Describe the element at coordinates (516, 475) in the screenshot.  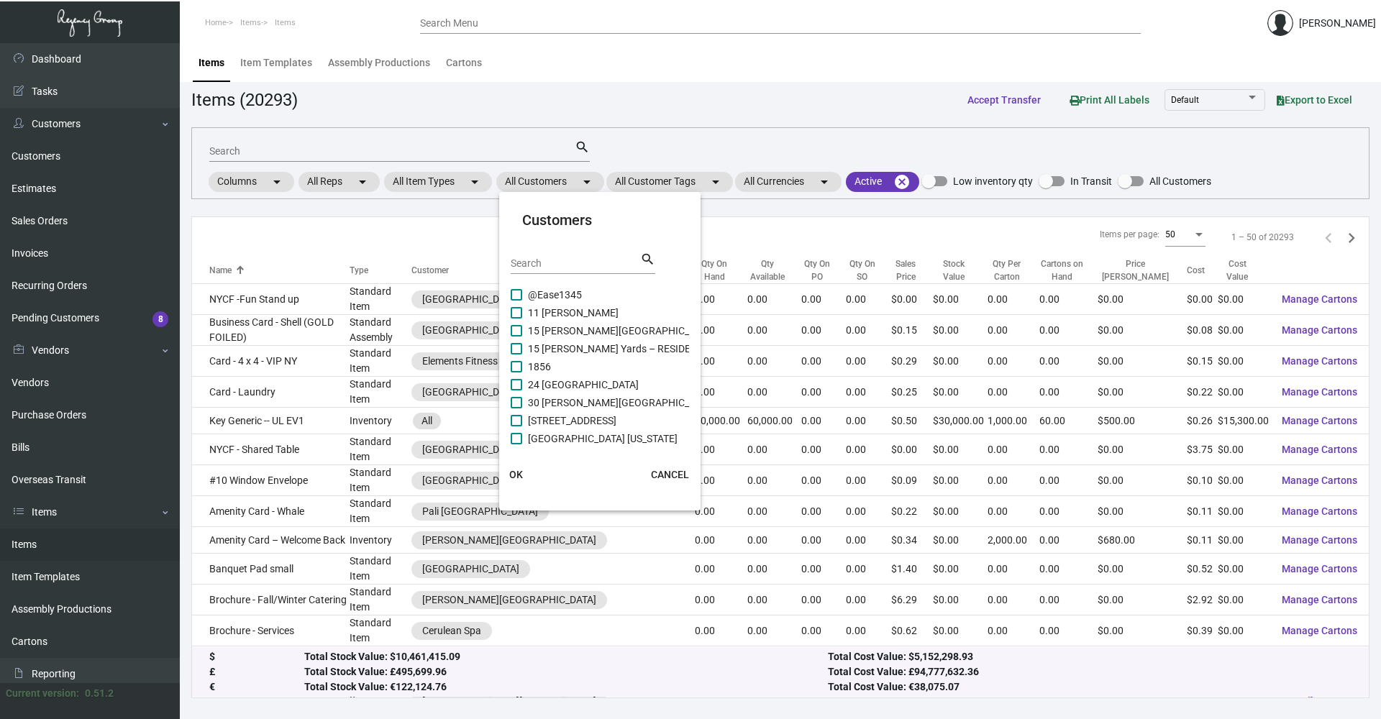
I see `span: OK` at that location.